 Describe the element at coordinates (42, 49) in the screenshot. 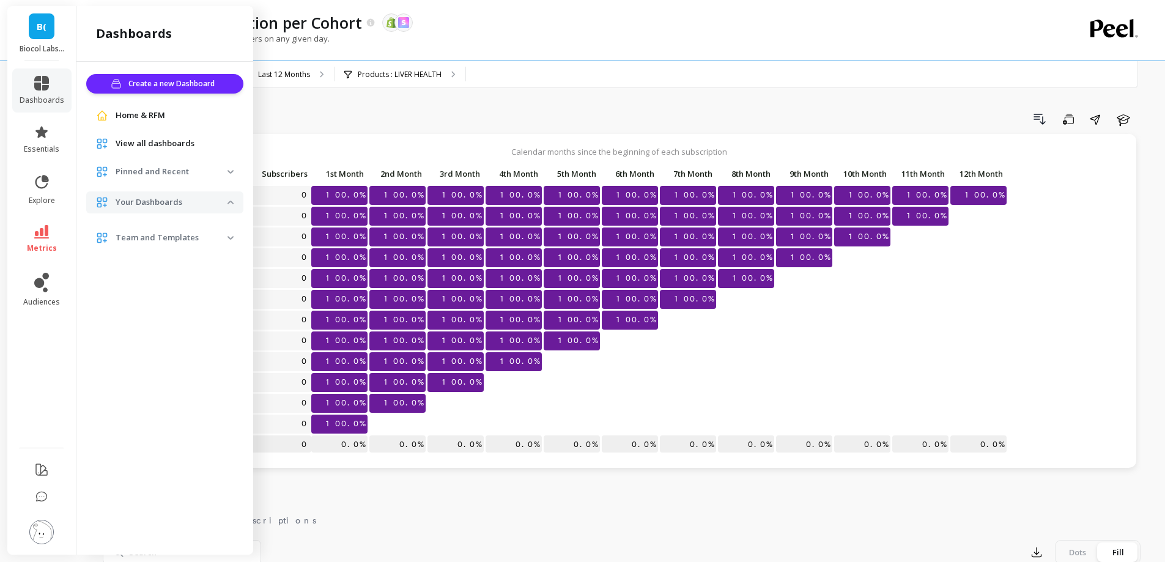

I see `p: Biocol Labs (US)` at that location.